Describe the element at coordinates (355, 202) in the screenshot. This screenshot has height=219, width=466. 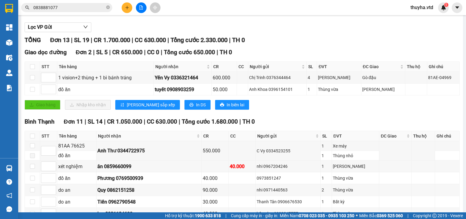
I see `div: Bất kỳ` at that location.